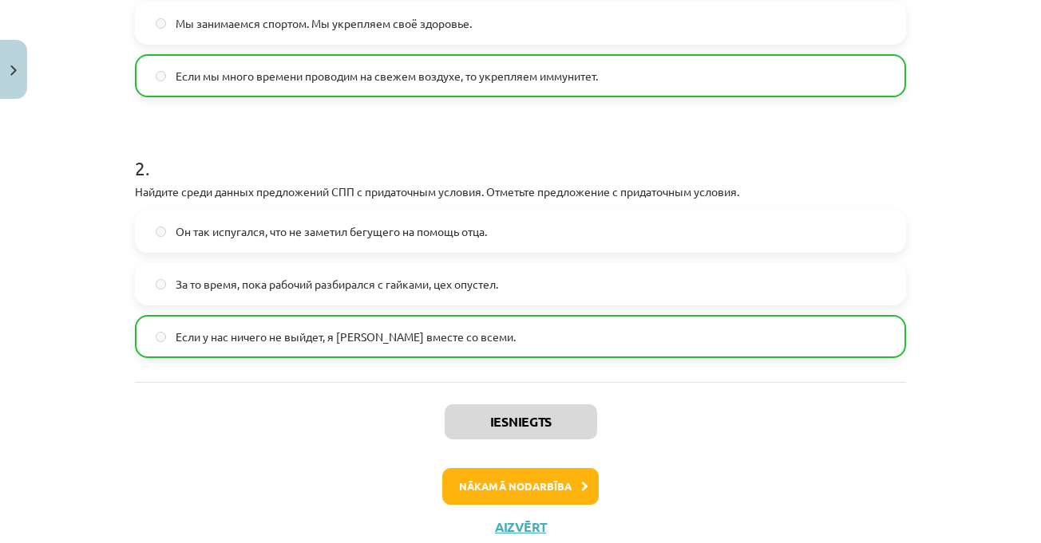  Describe the element at coordinates (14, 70) in the screenshot. I see `img: icon-close-lesson-0947bae3869378f0d4975bcd49f059093ad1ed9edebbc8119c70593378902aed.svg` at that location.